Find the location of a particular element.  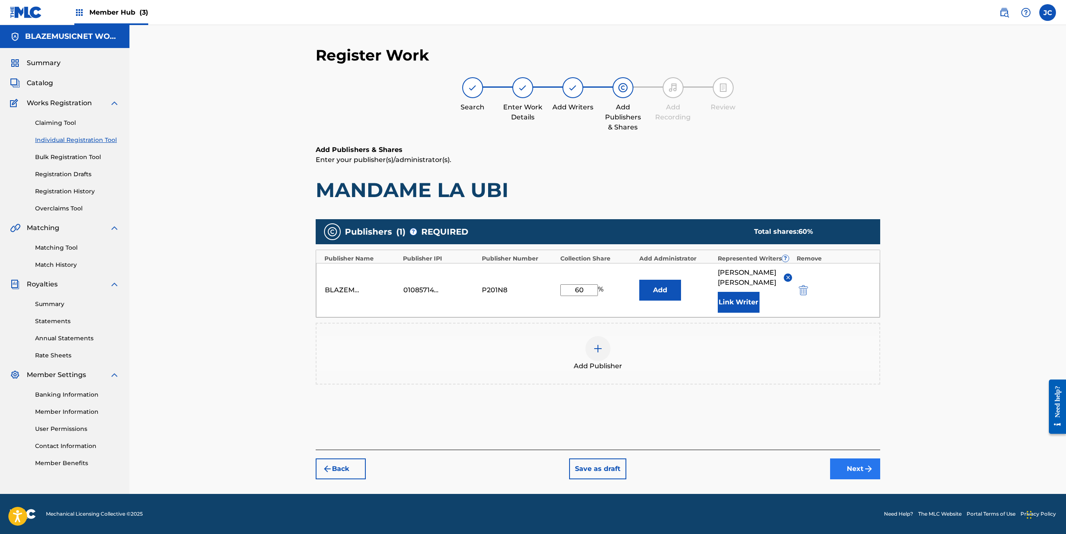

span: ( 1 ) is located at coordinates (401, 232).